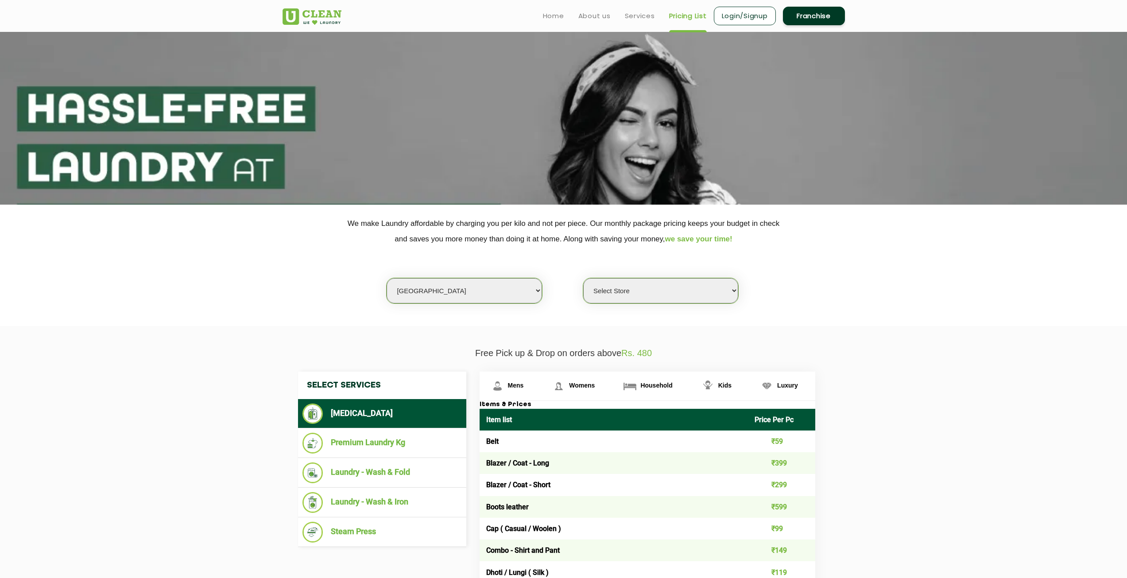 The height and width of the screenshot is (578, 1127). I want to click on img: Premium Laundry Kg, so click(313, 443).